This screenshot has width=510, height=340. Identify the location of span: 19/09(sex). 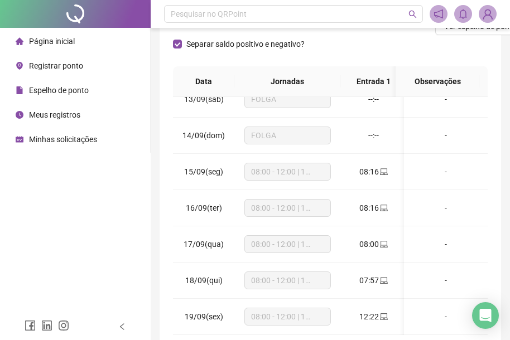
(204, 317).